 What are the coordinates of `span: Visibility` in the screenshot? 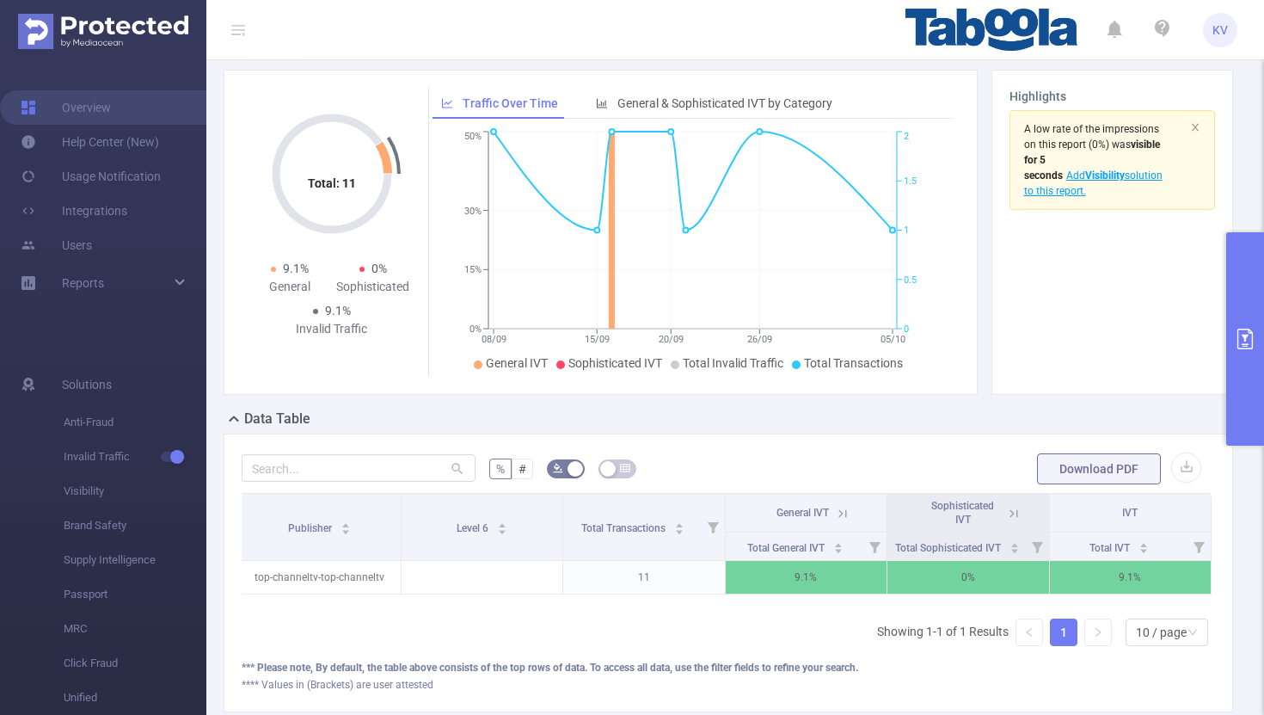 It's located at (135, 491).